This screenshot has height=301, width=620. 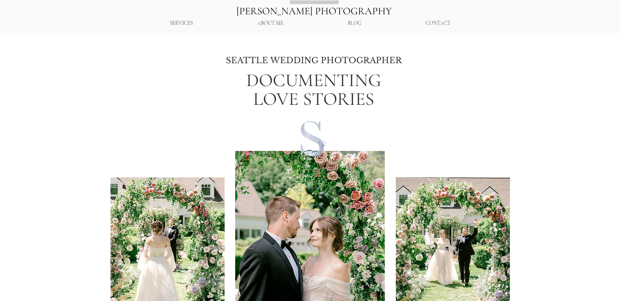 What do you see at coordinates (310, 137) in the screenshot?
I see `img: transparent (with name)_edited.png` at bounding box center [310, 137].